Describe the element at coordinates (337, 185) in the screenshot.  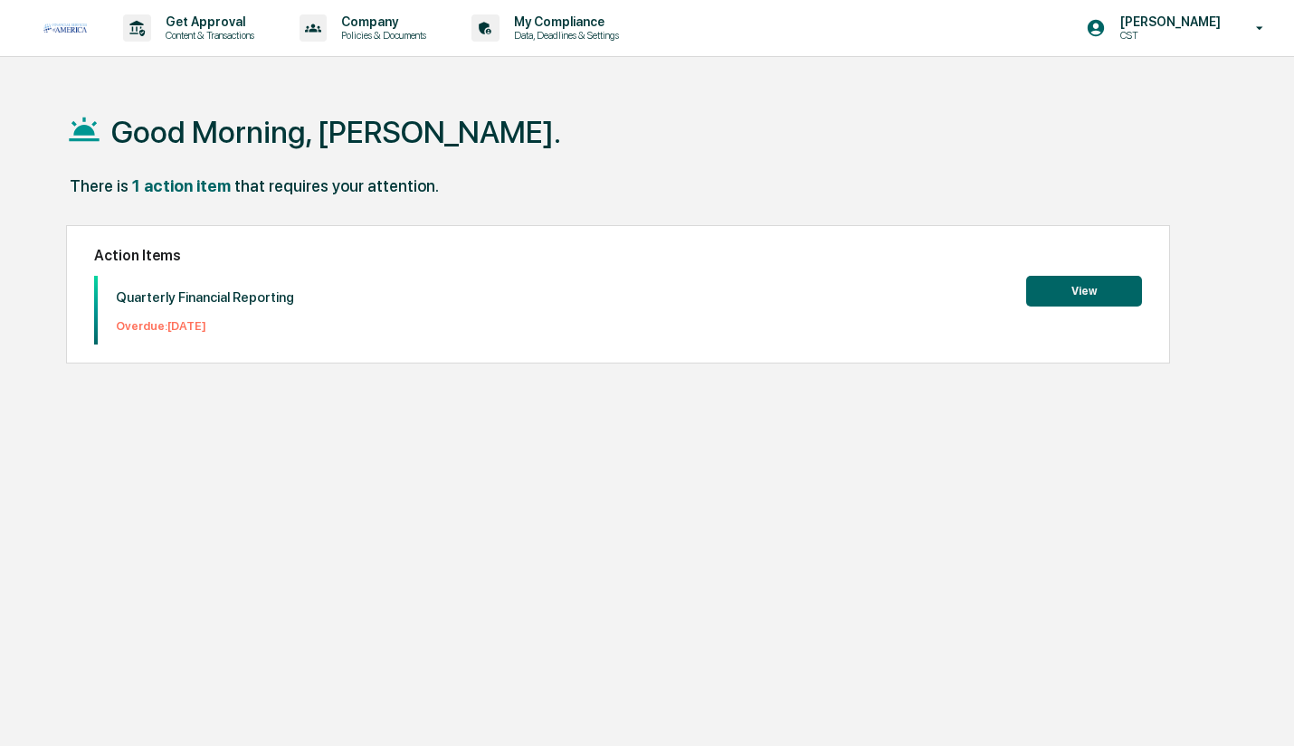
I see `div: that requires your attention.` at that location.